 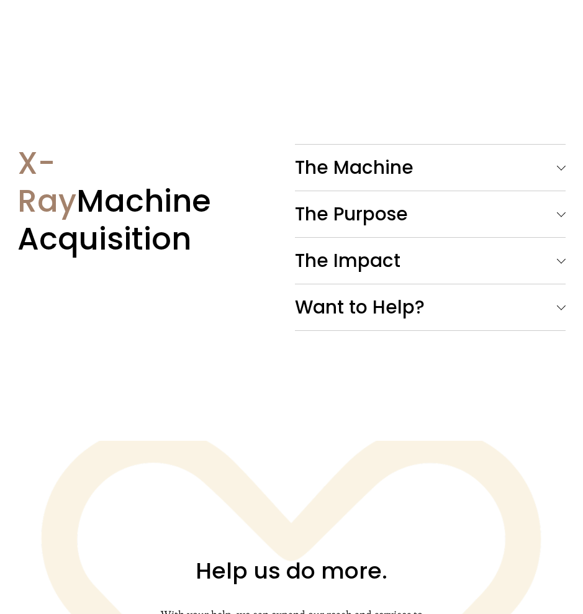 What do you see at coordinates (426, 214) in the screenshot?
I see `span: The Purpose` at bounding box center [426, 214].